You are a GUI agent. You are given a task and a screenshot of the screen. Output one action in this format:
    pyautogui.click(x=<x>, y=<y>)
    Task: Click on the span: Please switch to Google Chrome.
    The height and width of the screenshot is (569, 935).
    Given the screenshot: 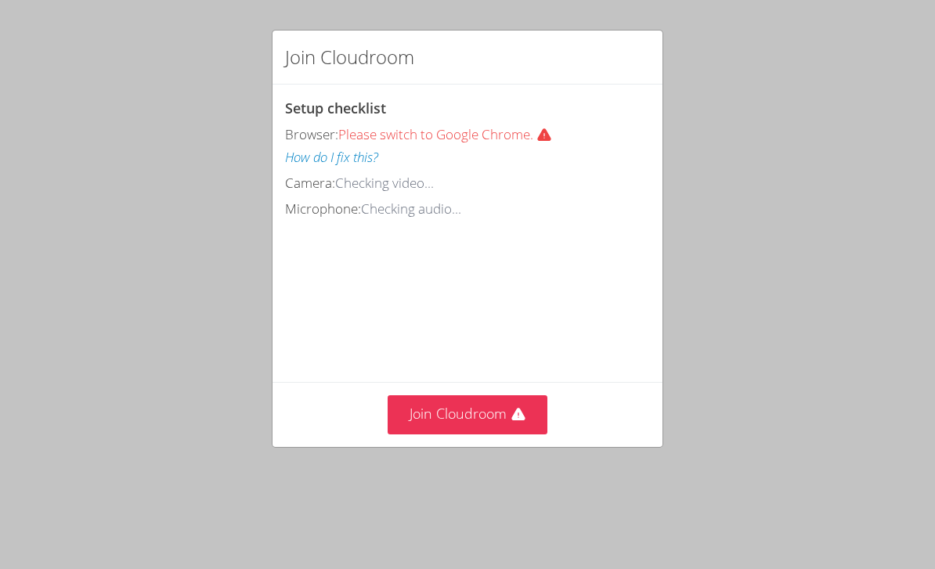 What is the action you would take?
    pyautogui.click(x=448, y=134)
    